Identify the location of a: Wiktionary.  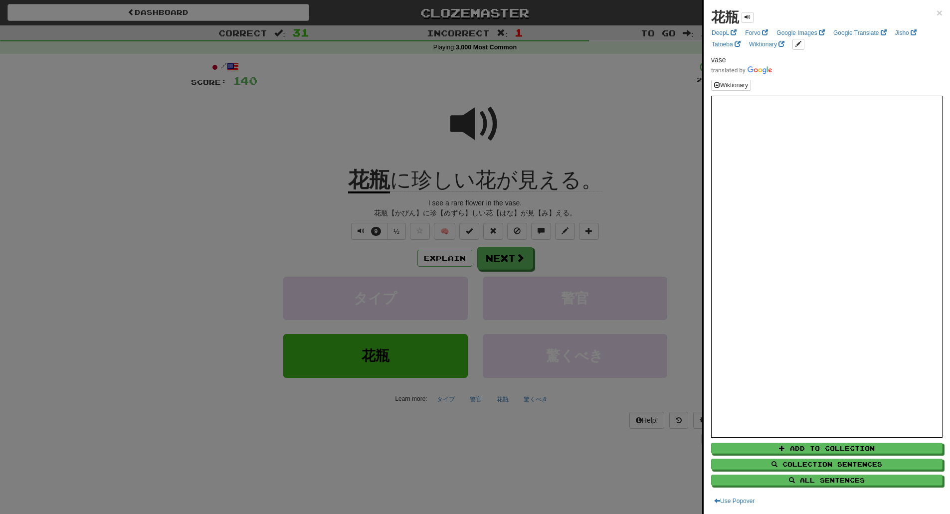
(766, 44).